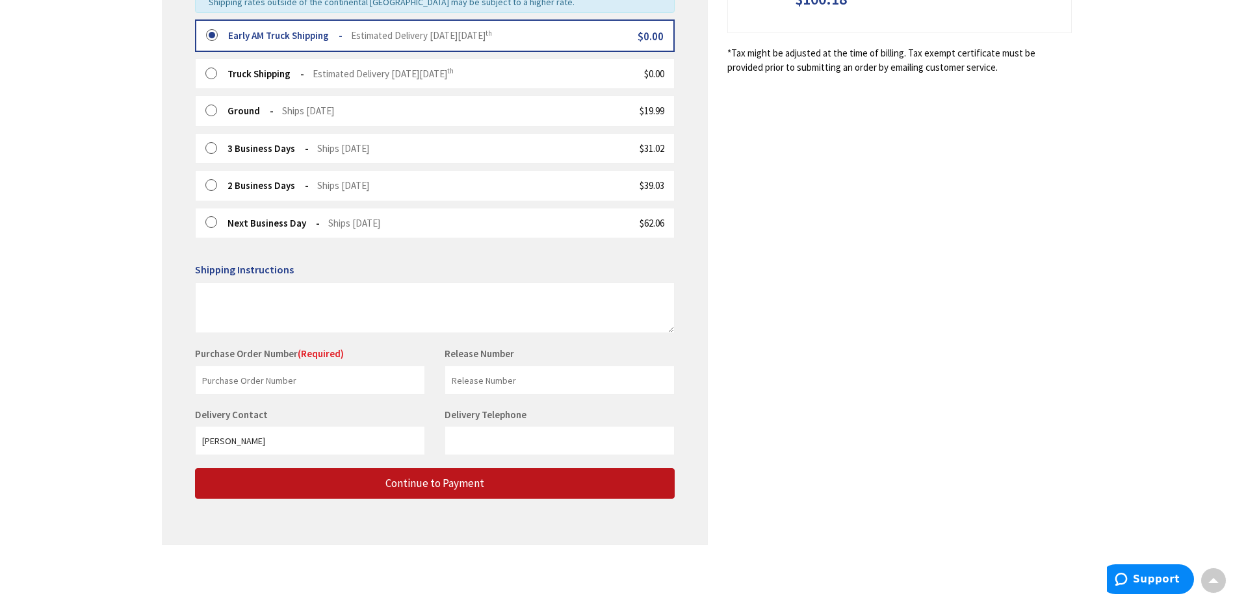 This screenshot has width=1233, height=600. I want to click on span: Shipping Instructions, so click(244, 270).